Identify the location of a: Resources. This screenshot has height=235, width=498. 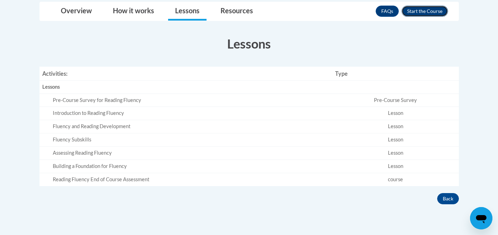
(237, 11).